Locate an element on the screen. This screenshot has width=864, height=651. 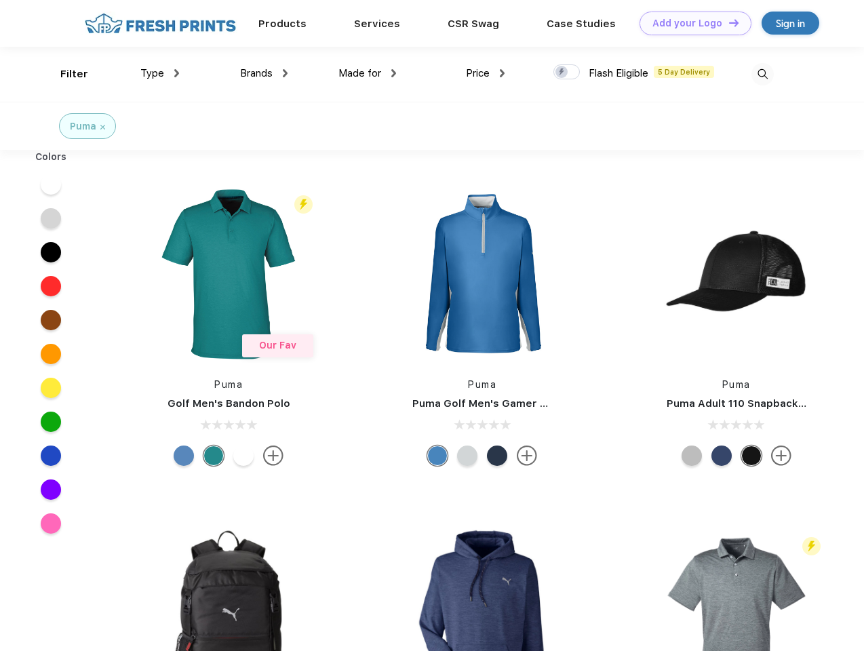
div: Peacoat with Qut Shd is located at coordinates (721, 455).